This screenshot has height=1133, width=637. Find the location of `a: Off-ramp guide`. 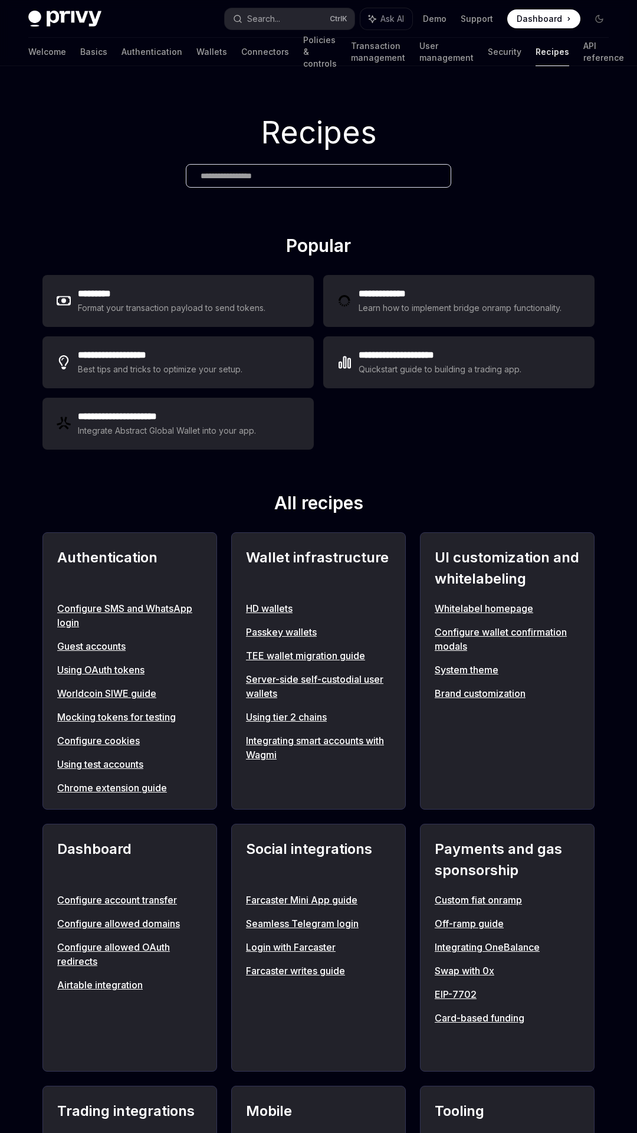

a: Off-ramp guide is located at coordinates (508, 924).